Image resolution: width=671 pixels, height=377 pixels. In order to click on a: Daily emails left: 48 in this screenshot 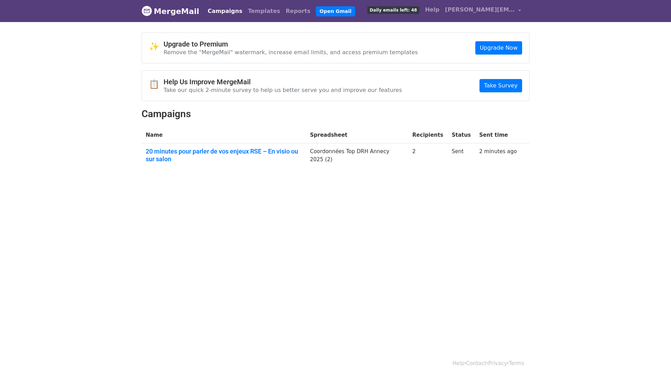, I will do `click(393, 10)`.